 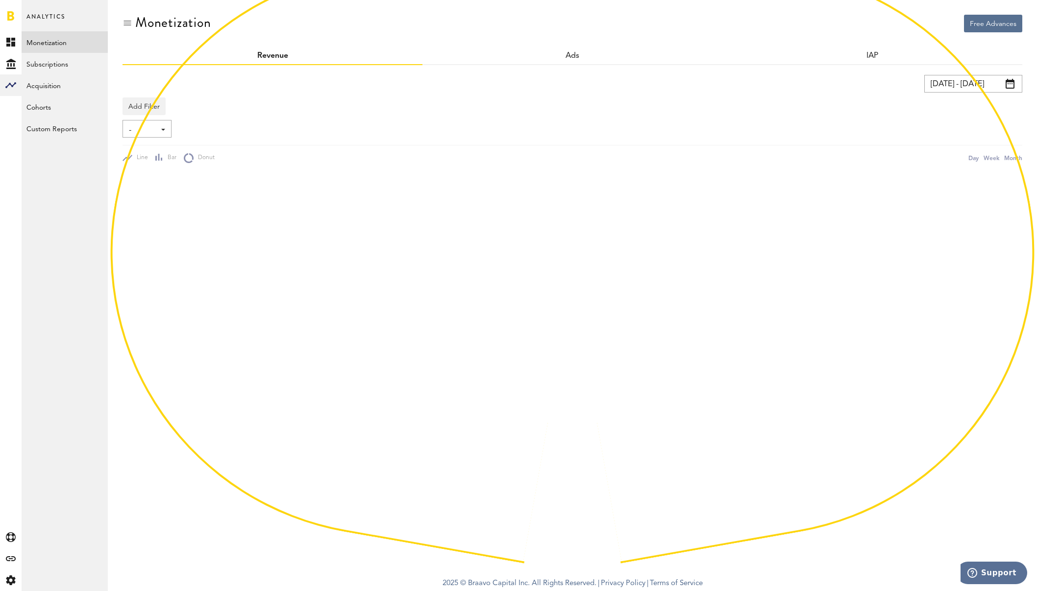 I want to click on a: Cohorts, so click(x=65, y=107).